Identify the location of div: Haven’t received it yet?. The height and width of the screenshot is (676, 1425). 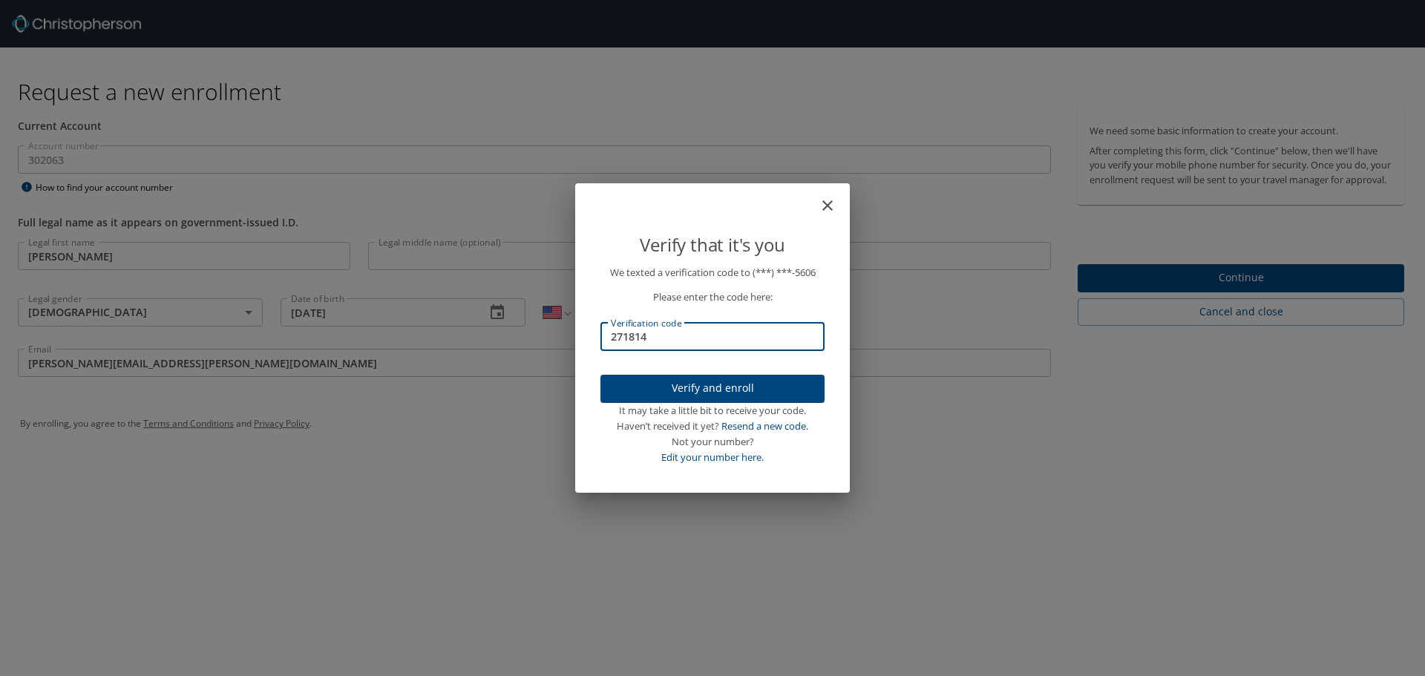
(712, 426).